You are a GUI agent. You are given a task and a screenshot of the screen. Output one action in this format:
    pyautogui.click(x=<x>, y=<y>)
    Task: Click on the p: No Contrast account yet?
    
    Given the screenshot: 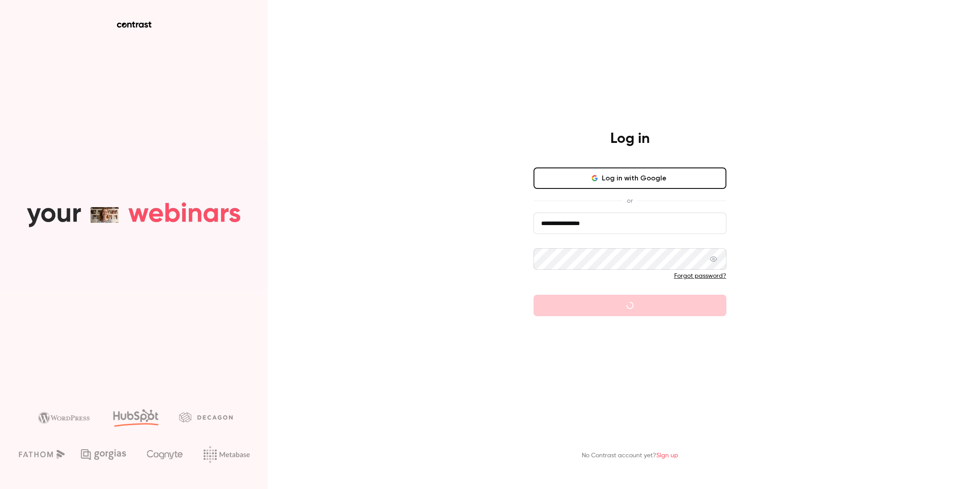 What is the action you would take?
    pyautogui.click(x=630, y=455)
    